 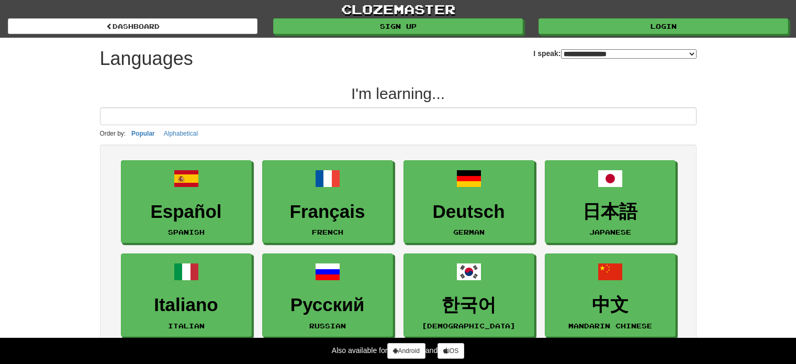 What do you see at coordinates (398, 26) in the screenshot?
I see `a: Sign up` at bounding box center [398, 26].